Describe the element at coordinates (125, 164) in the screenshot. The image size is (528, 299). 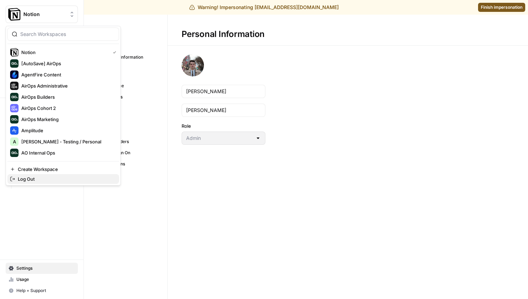
I see `a: Integrations` at that location.